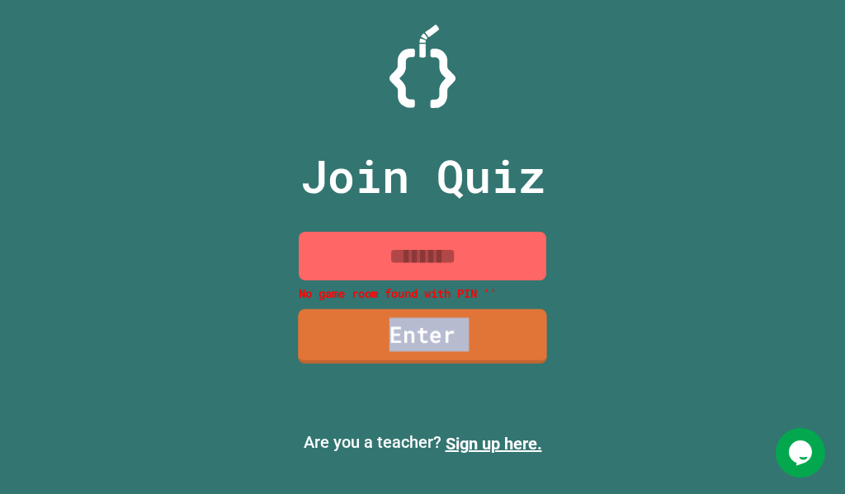 This screenshot has height=494, width=845. What do you see at coordinates (423, 336) in the screenshot?
I see `a: Enter` at bounding box center [423, 336].